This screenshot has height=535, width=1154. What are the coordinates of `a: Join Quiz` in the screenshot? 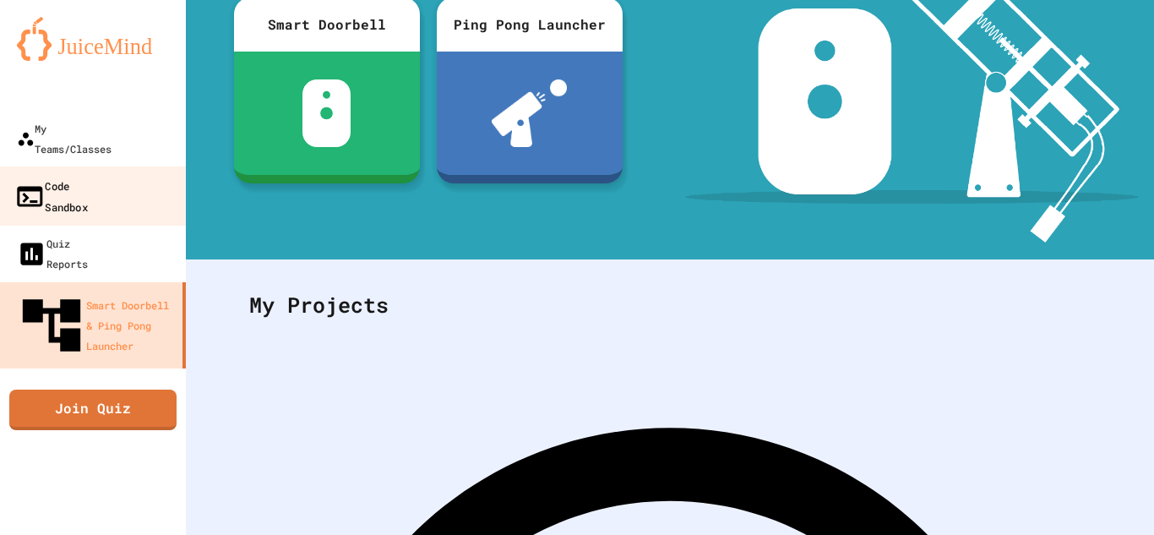 It's located at (93, 410).